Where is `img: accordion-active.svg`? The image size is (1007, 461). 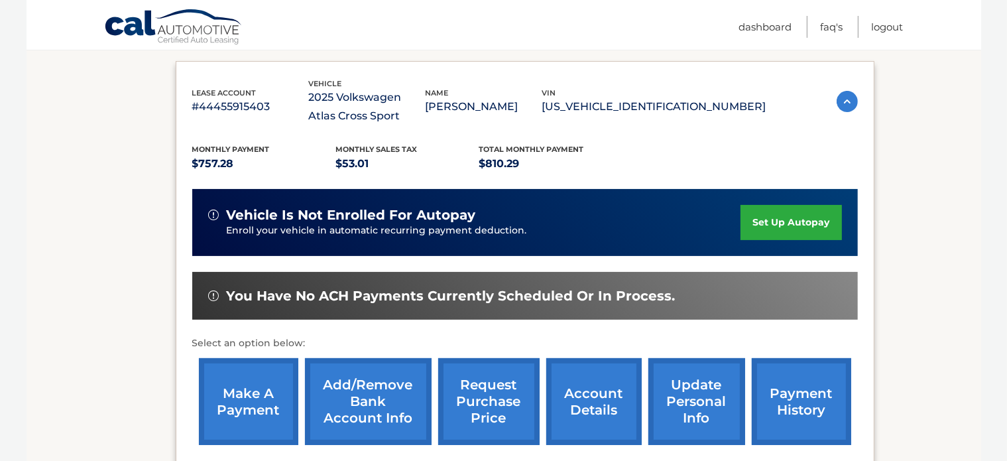 img: accordion-active.svg is located at coordinates (847, 101).